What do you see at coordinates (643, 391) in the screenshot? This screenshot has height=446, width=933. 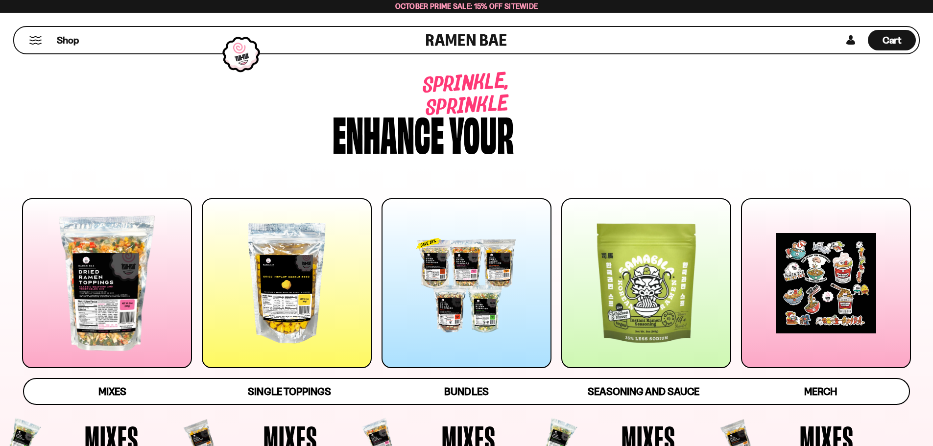 I see `span: Seasoning and Sauce` at bounding box center [643, 391].